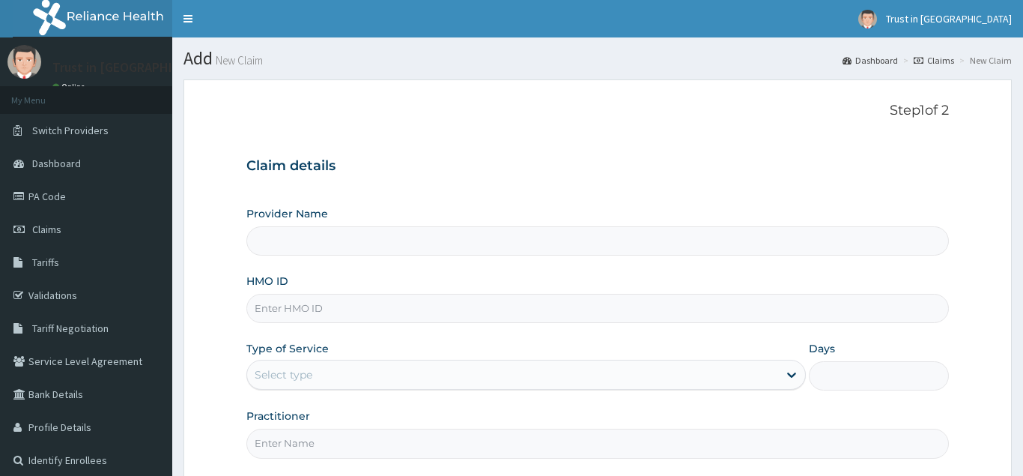 The image size is (1023, 476). Describe the element at coordinates (983, 60) in the screenshot. I see `li: New Claim` at that location.